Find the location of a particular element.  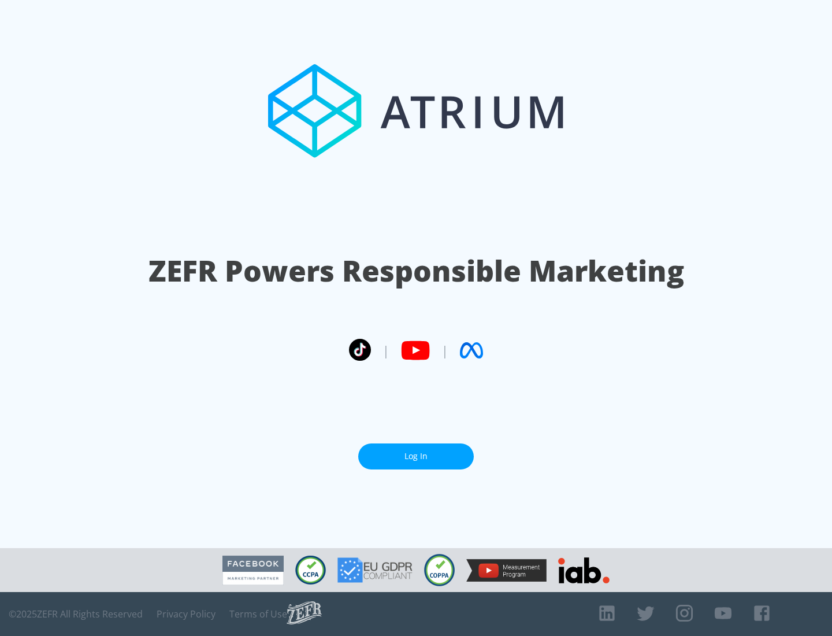

img: CCPA Compliant is located at coordinates (310, 570).